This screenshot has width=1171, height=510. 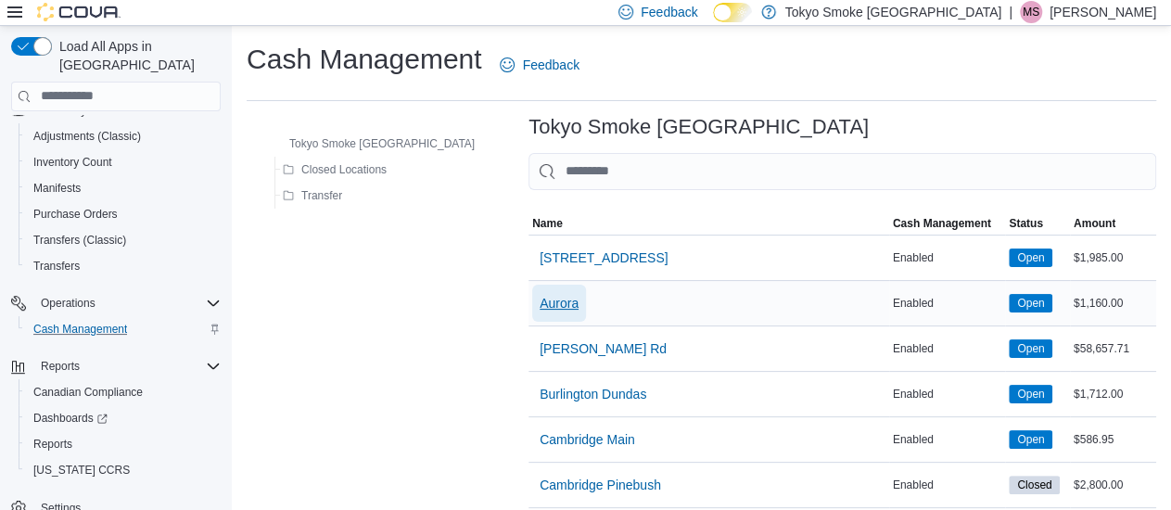 I want to click on button: Status, so click(x=1037, y=223).